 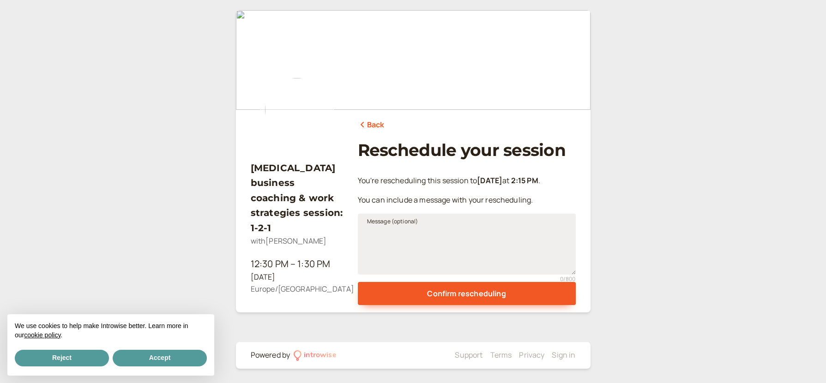 What do you see at coordinates (467, 150) in the screenshot?
I see `h1: Reschedule your session` at bounding box center [467, 150].